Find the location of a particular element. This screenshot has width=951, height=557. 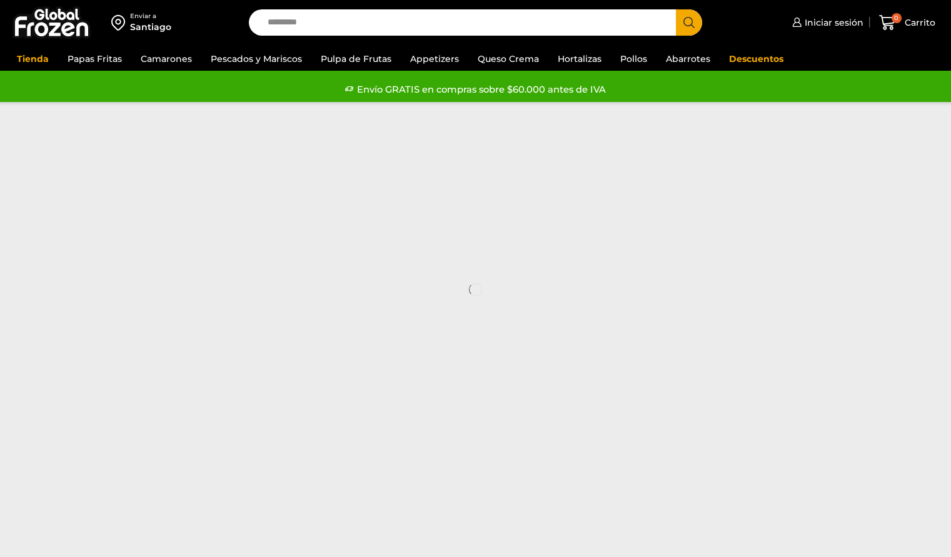

div: Enviar a is located at coordinates (151, 16).